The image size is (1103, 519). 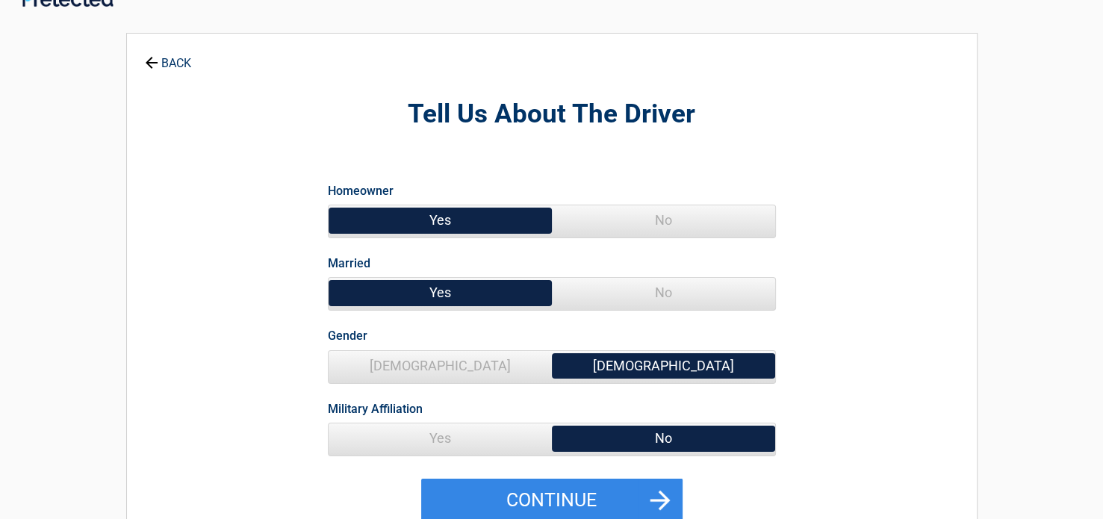 What do you see at coordinates (347, 335) in the screenshot?
I see `label: Gender` at bounding box center [347, 335].